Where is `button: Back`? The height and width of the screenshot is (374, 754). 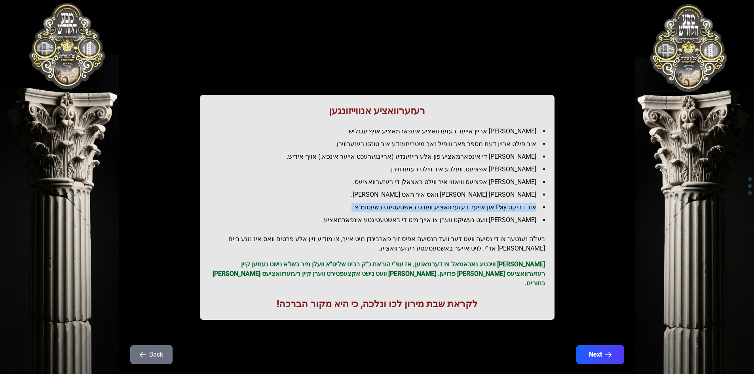
button: Back is located at coordinates (151, 354).